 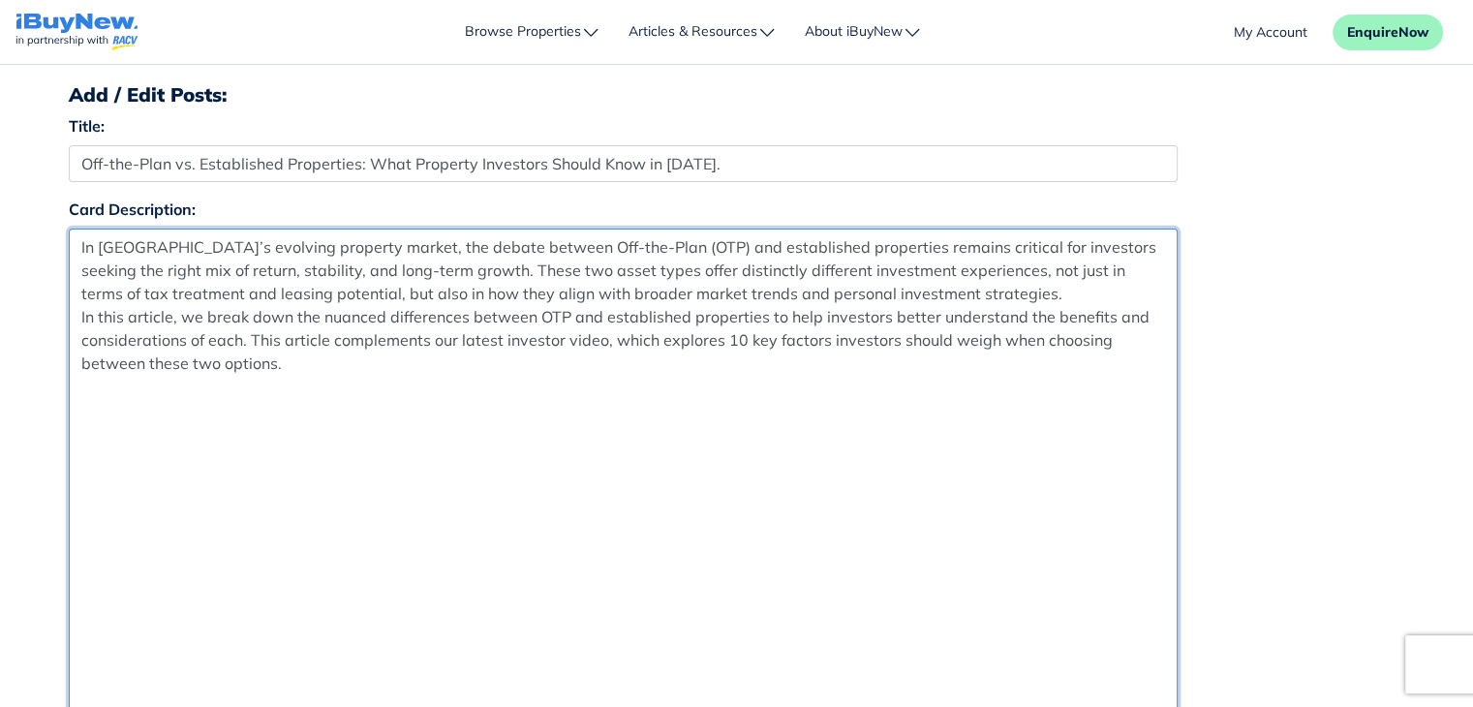 I want to click on button: EnquireNow, so click(x=1387, y=32).